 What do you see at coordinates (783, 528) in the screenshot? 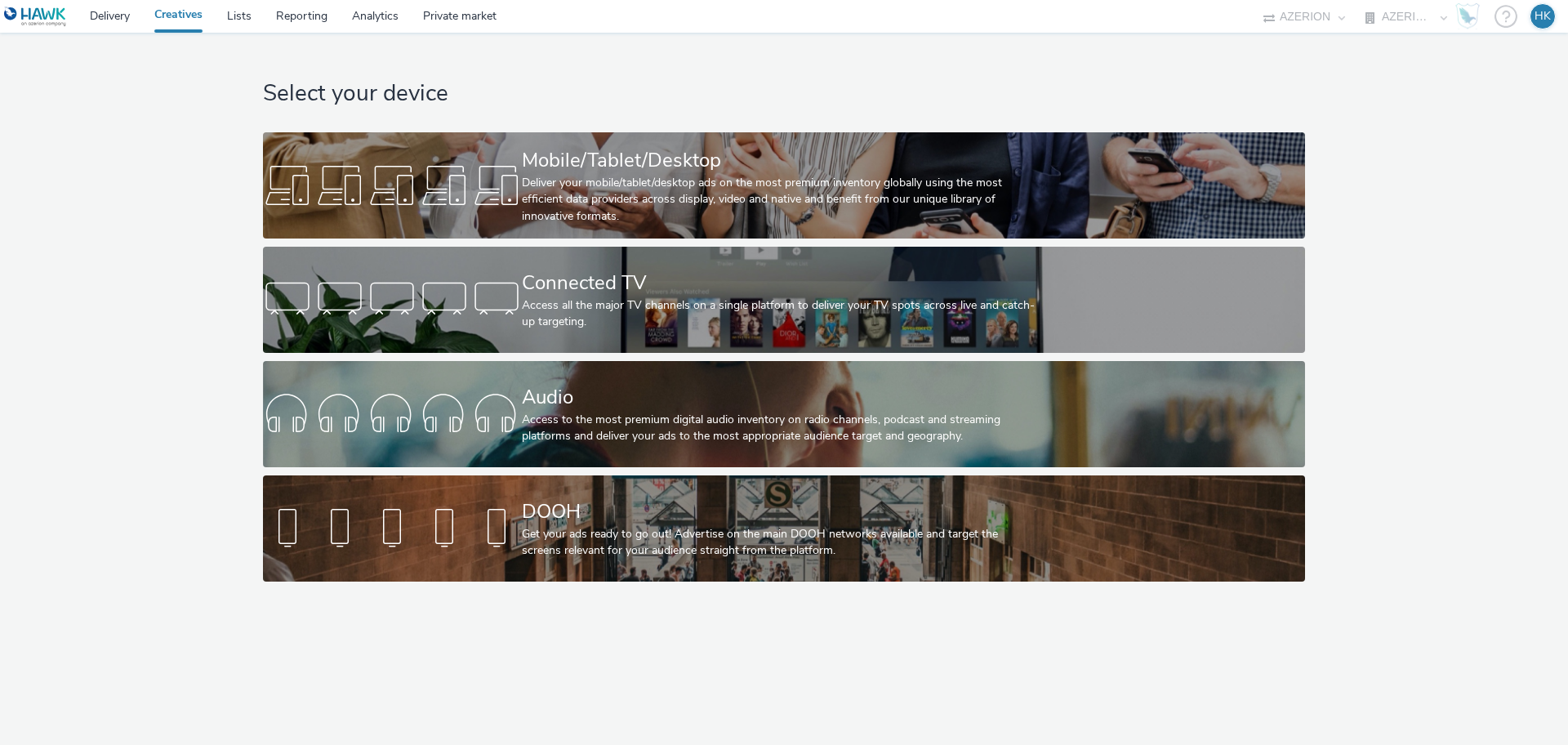
I see `a: DOOHGet your ads ready to go out! Advertise on the main DOOH networks available and target the sc...` at bounding box center [783, 528].